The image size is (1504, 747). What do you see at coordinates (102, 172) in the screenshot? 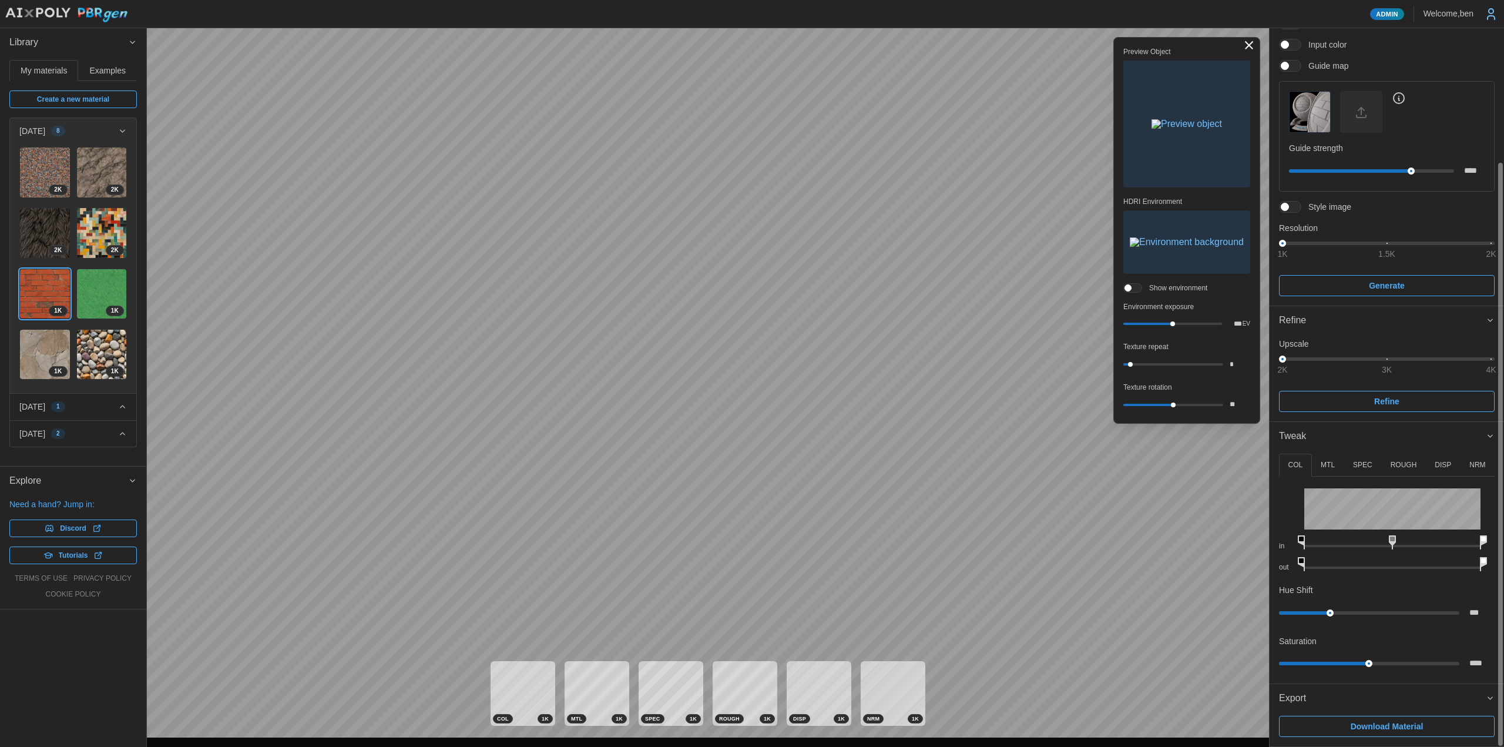
I see `a: LnDkSaN7ep7sY6LP2SDh2K` at bounding box center [102, 172].